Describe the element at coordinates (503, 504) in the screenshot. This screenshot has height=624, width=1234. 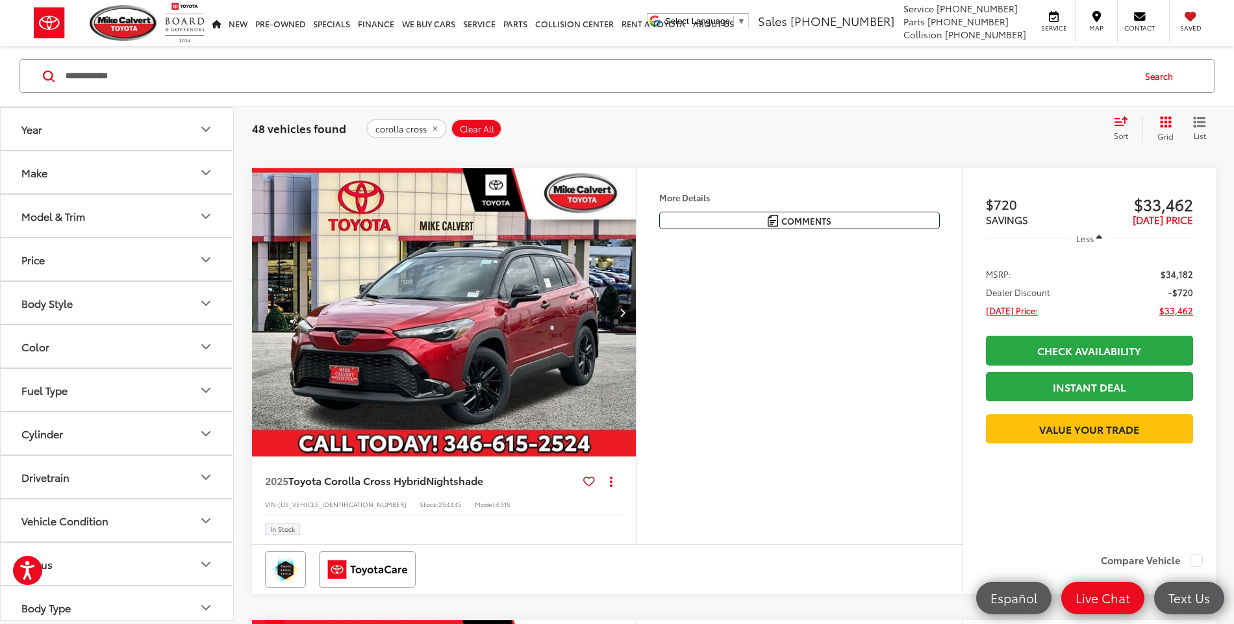
I see `span: 6315` at that location.